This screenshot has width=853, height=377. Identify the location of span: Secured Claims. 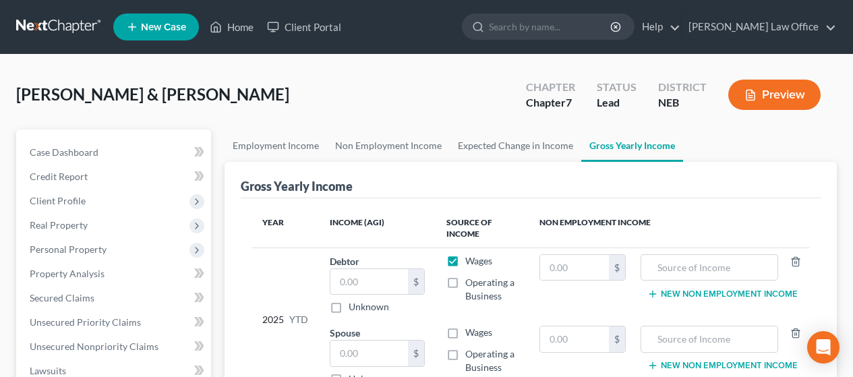
(62, 297).